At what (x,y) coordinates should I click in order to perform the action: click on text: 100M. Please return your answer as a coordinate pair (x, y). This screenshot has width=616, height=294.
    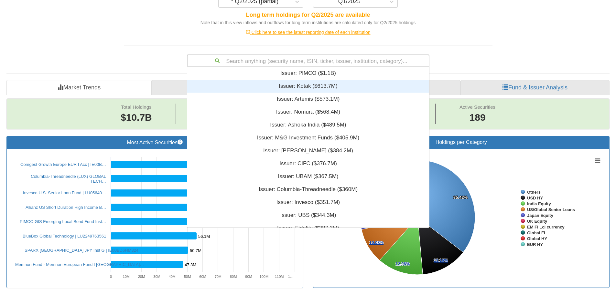
    Looking at the image, I should click on (264, 277).